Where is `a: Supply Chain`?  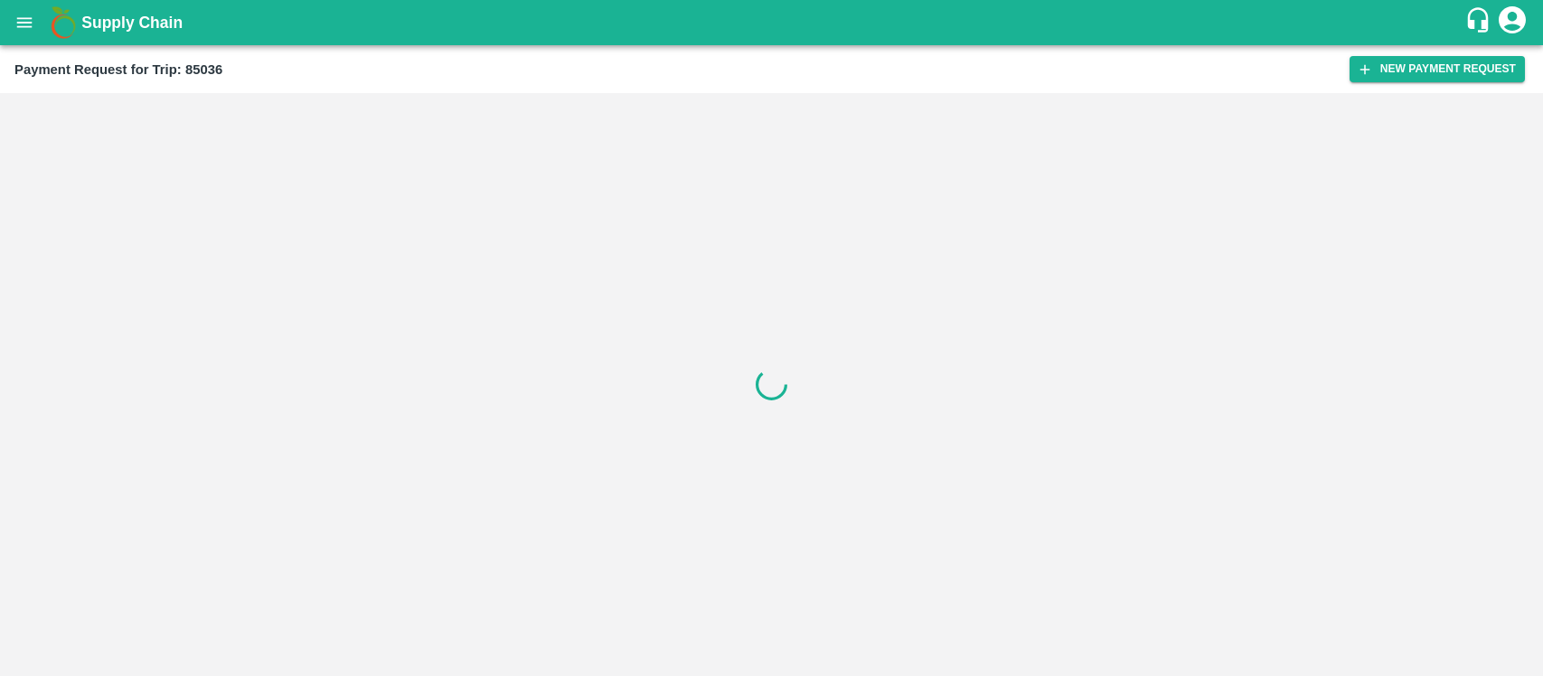 a: Supply Chain is located at coordinates (773, 23).